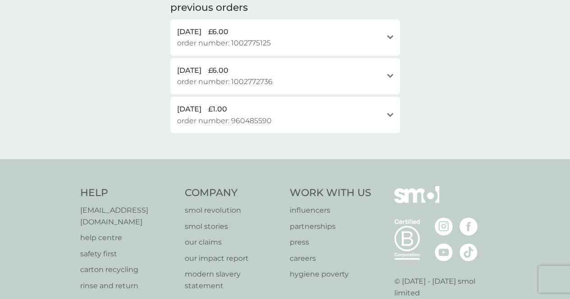 This screenshot has width=570, height=299. Describe the element at coordinates (232, 211) in the screenshot. I see `a: smol revolution` at that location.